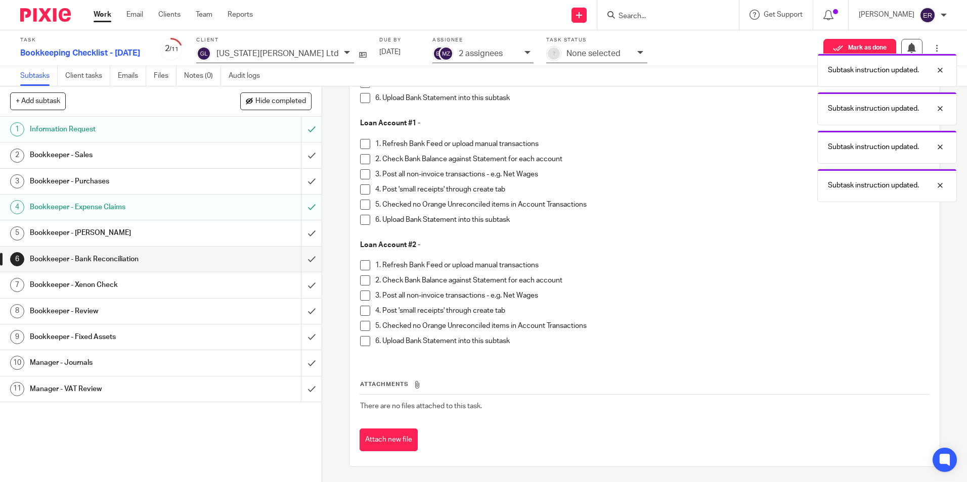 This screenshot has width=967, height=482. Describe the element at coordinates (390, 245) in the screenshot. I see `strong: Loan Account #2 -` at that location.